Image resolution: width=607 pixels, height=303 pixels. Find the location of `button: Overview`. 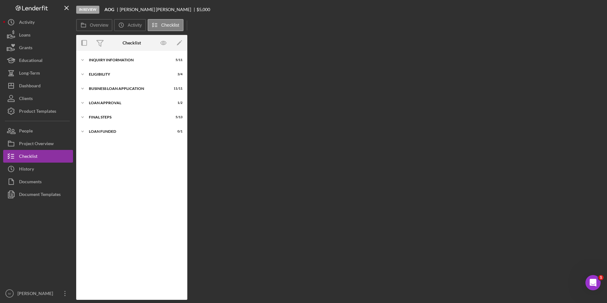

button: Overview is located at coordinates (94, 25).